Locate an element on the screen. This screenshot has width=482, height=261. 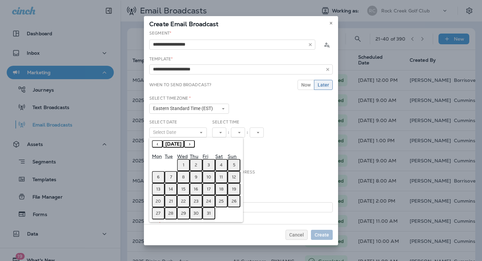
button: October 21, 2025 is located at coordinates (171, 201).